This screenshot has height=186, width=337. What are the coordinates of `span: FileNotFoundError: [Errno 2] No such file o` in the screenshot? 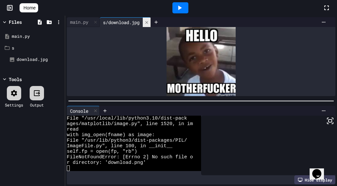 It's located at (130, 157).